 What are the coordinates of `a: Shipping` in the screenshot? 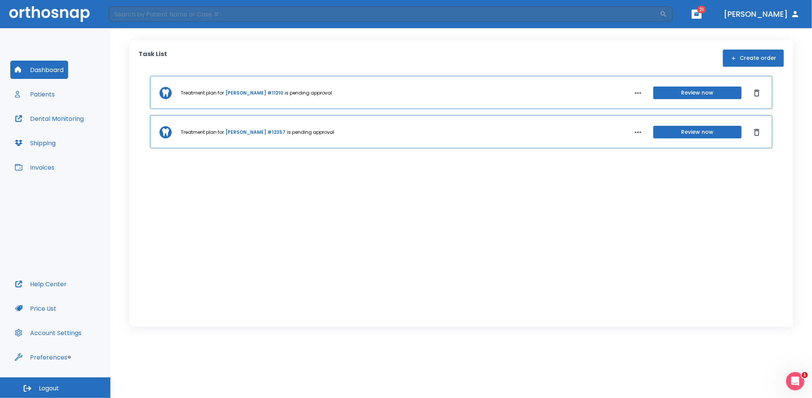 It's located at (35, 143).